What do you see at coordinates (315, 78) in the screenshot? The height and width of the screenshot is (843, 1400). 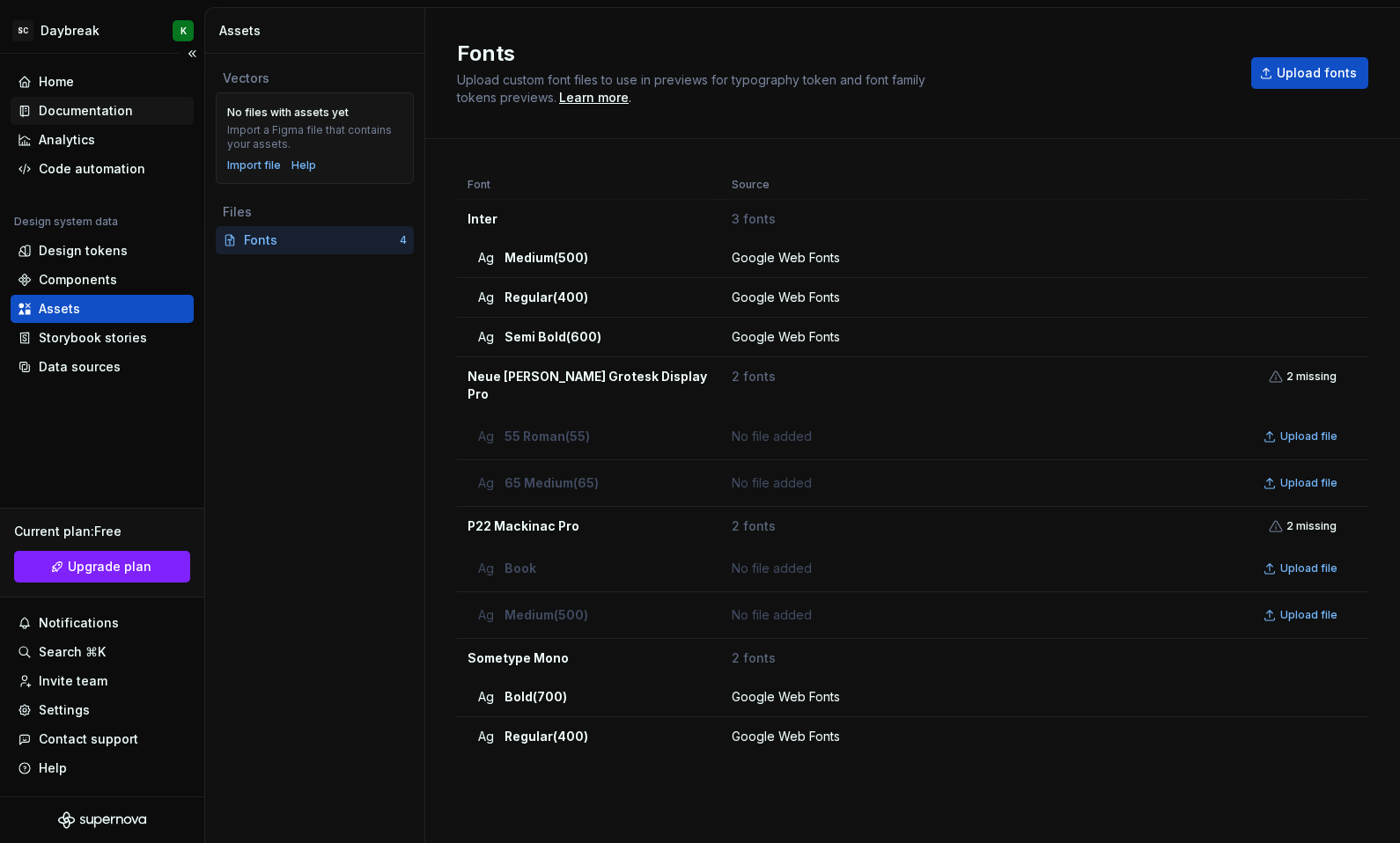 I see `div: Vectors` at bounding box center [315, 78].